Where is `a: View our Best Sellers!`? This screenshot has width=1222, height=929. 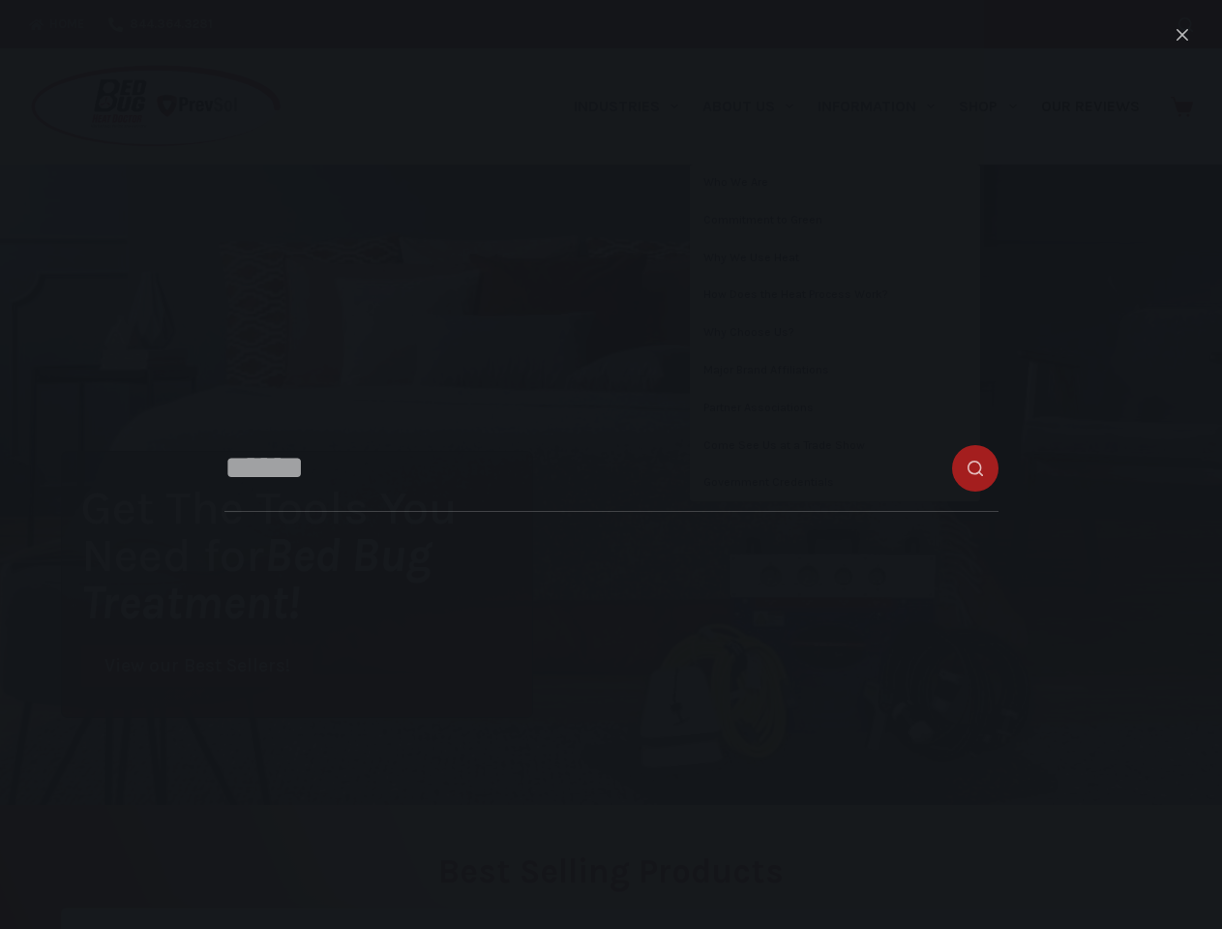
a: View our Best Sellers! is located at coordinates (197, 665).